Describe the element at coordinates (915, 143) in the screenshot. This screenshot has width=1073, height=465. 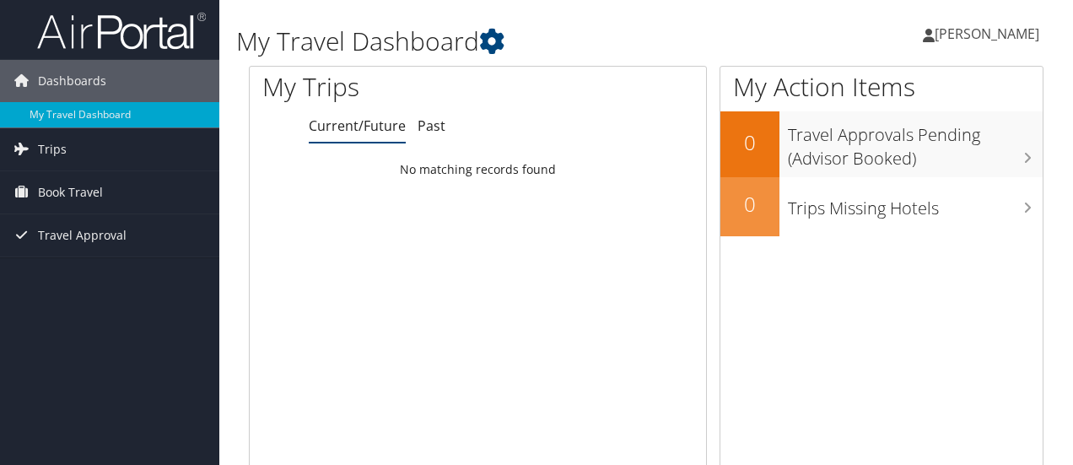
I see `h3: Travel Approvals Pending (Advisor Booked)` at that location.